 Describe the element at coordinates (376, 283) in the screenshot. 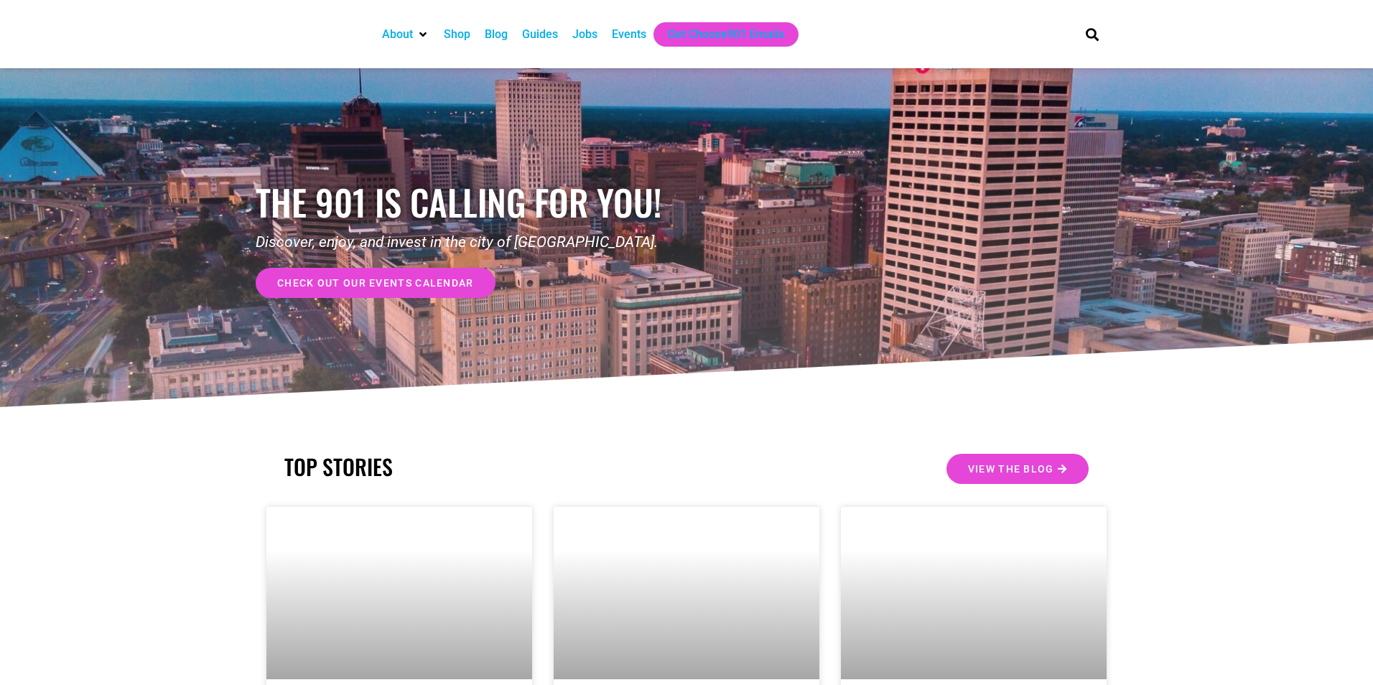

I see `span: check out our events calendar` at that location.